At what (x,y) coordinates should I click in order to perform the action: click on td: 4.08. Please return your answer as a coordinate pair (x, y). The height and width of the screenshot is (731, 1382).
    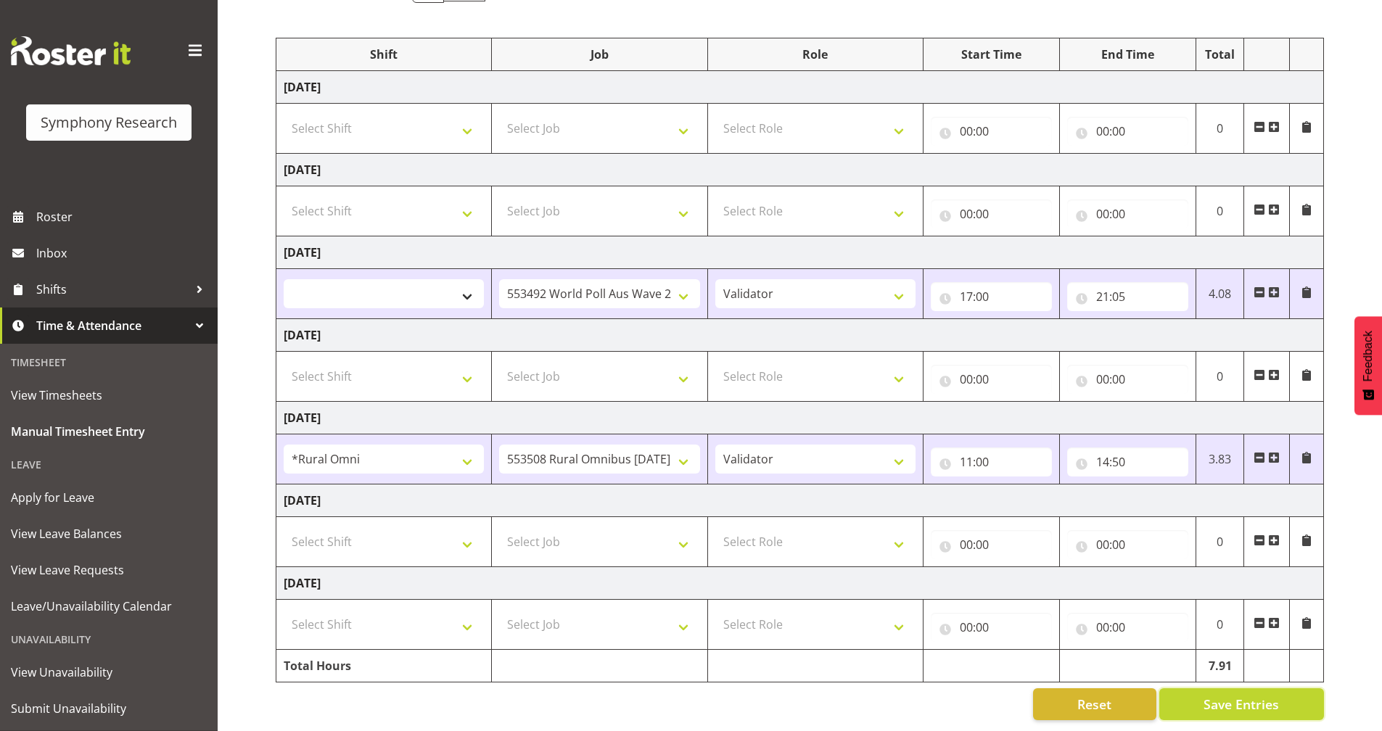
    Looking at the image, I should click on (1220, 294).